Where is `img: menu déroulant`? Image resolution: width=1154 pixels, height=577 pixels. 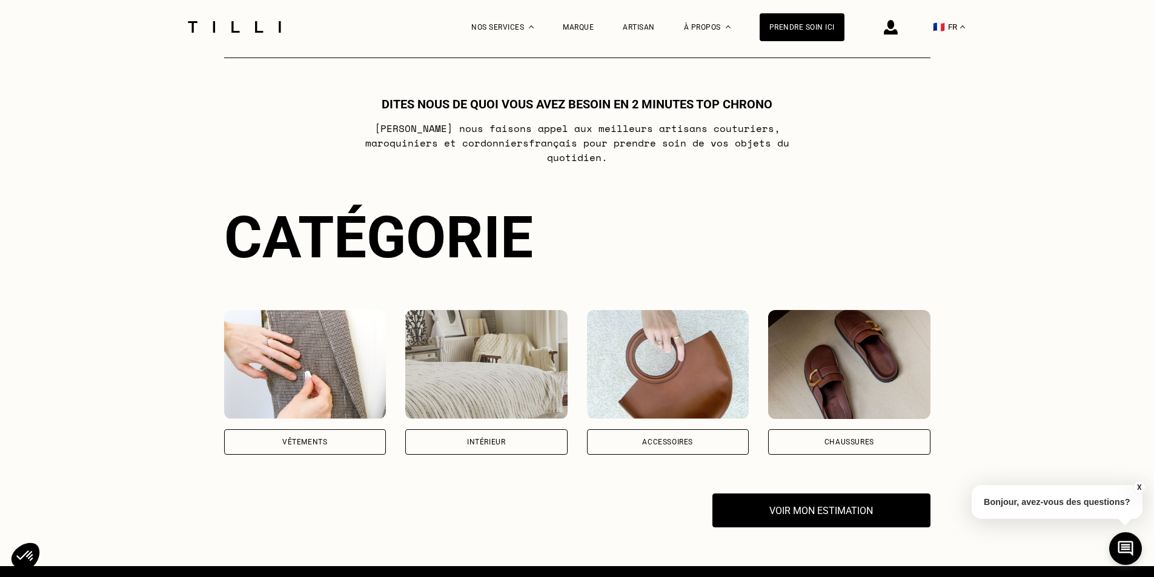 img: menu déroulant is located at coordinates (963, 27).